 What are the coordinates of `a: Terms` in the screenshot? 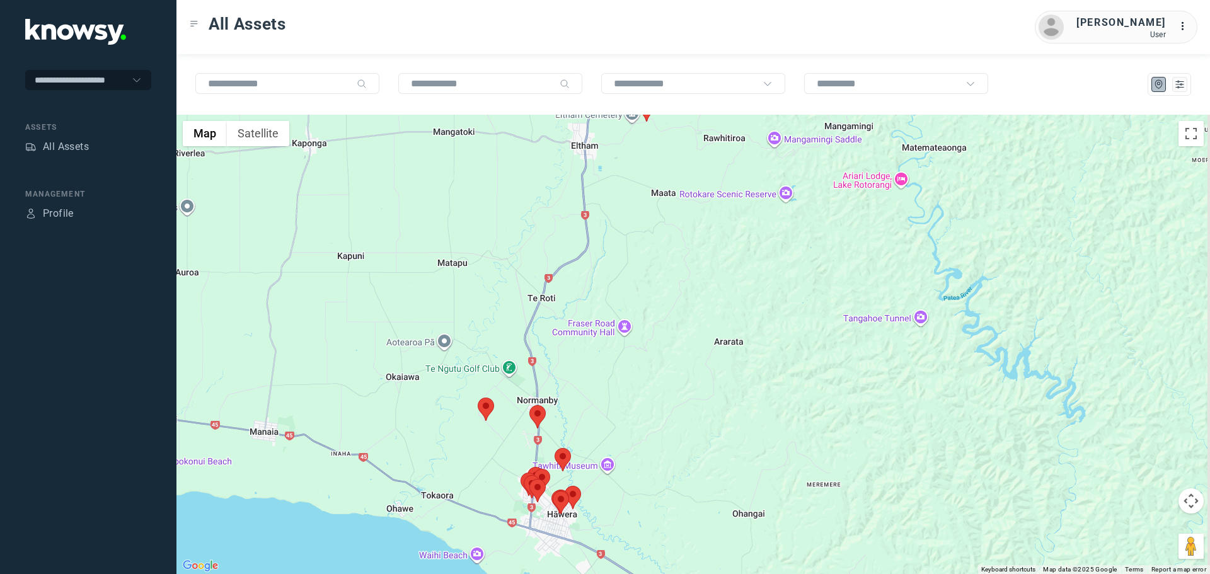 It's located at (1134, 569).